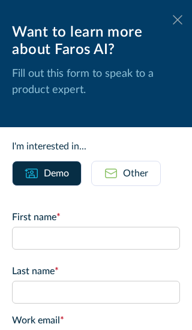 This screenshot has height=330, width=192. I want to click on div: I'm interested in..., so click(96, 146).